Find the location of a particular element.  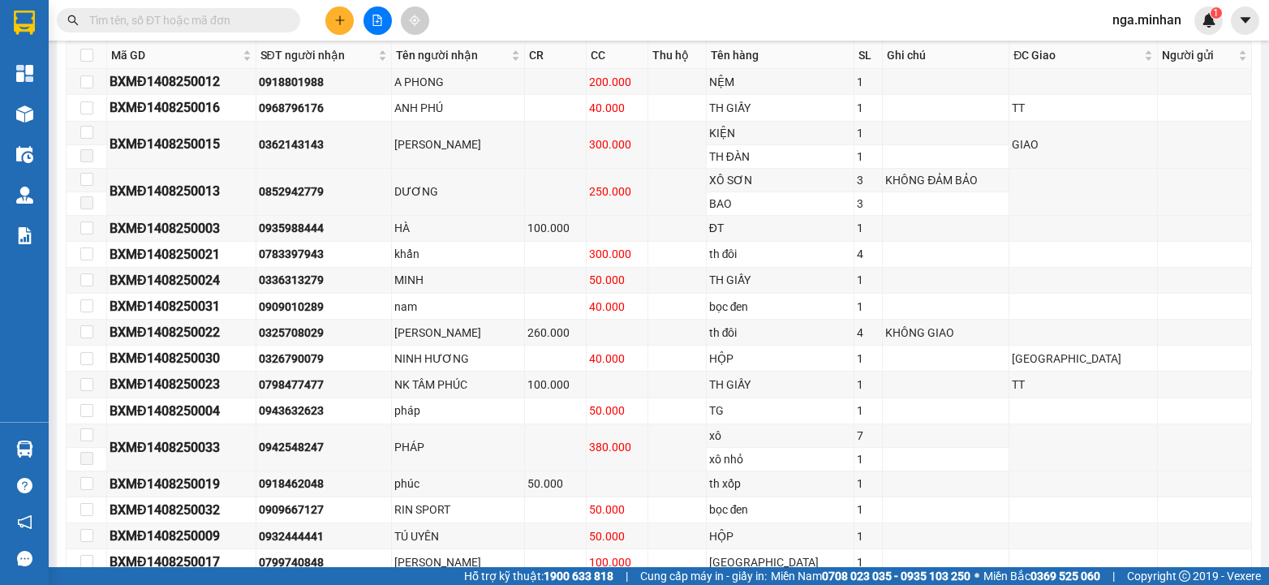

div: 0798477477 is located at coordinates (324, 385).